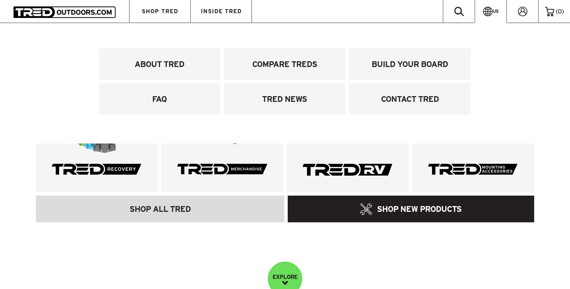  Describe the element at coordinates (65, 12) in the screenshot. I see `a: TRED Outdoors America` at that location.